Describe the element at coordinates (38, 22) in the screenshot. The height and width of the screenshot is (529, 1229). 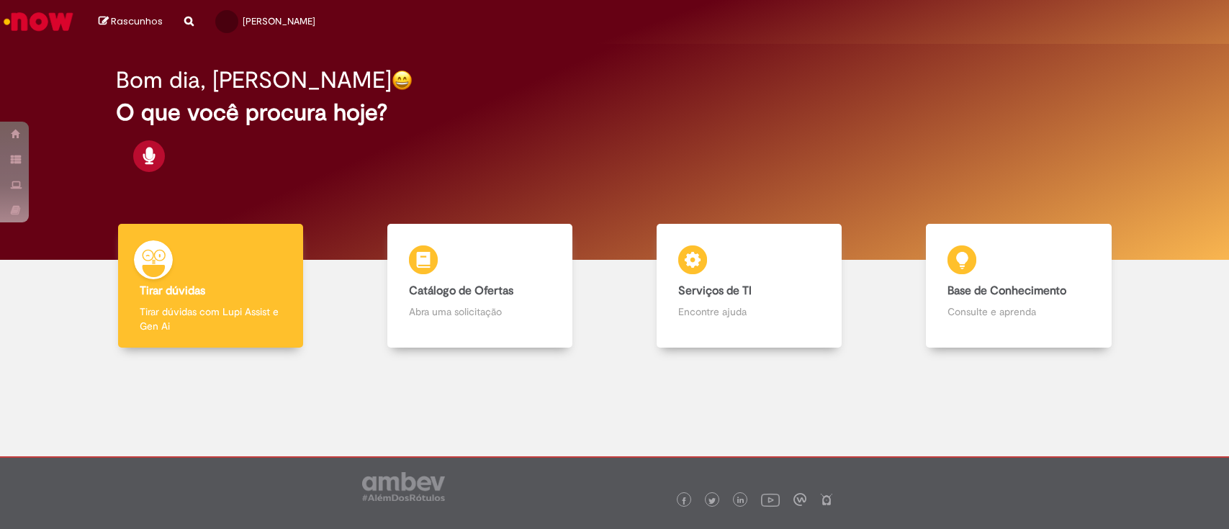
I see `img: ServiceNow` at that location.